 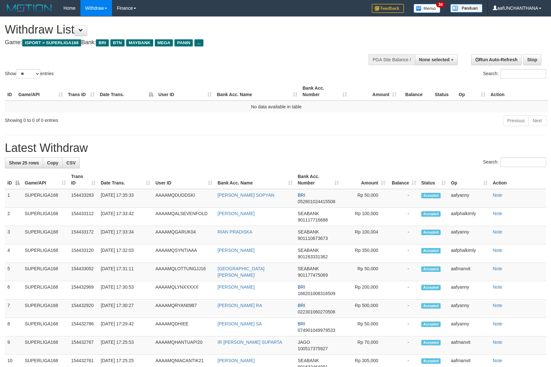 I want to click on td: 7, so click(x=14, y=308).